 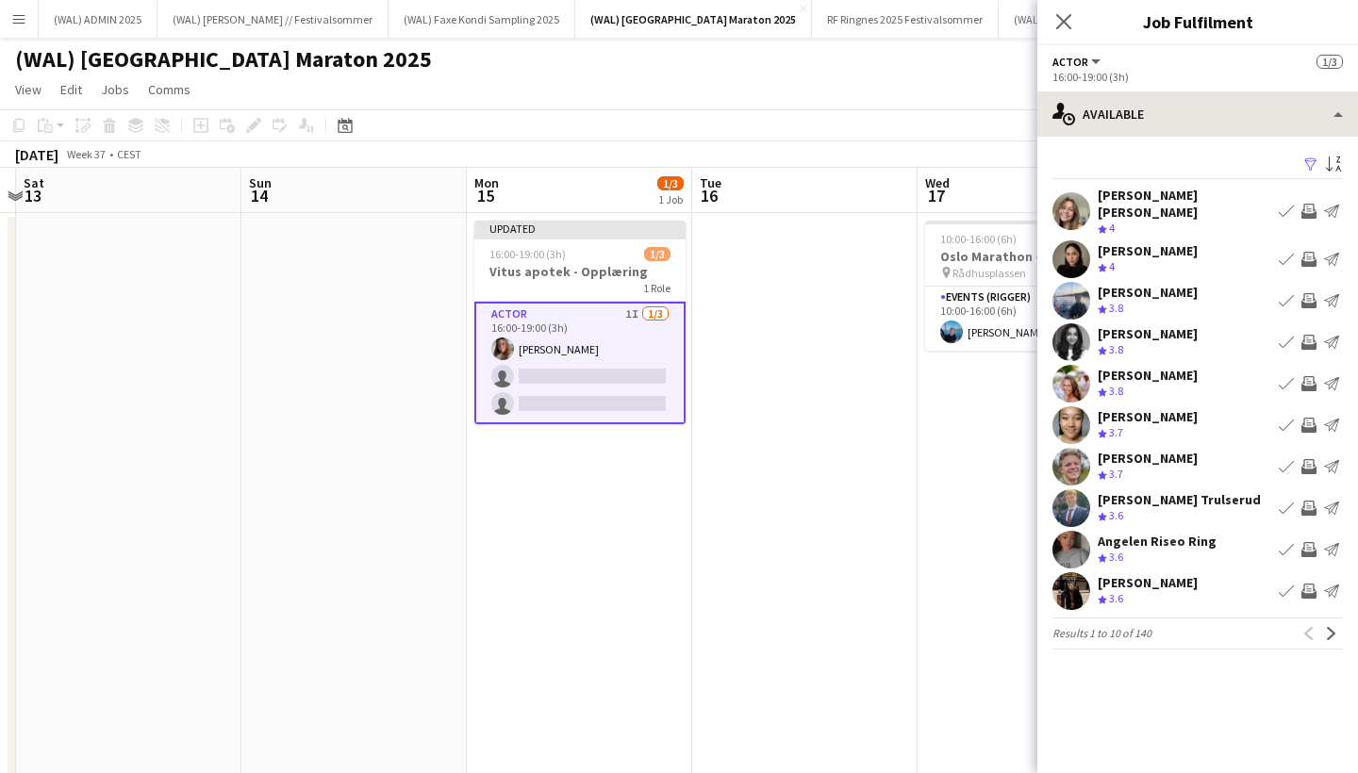 I want to click on span: 17, so click(x=935, y=195).